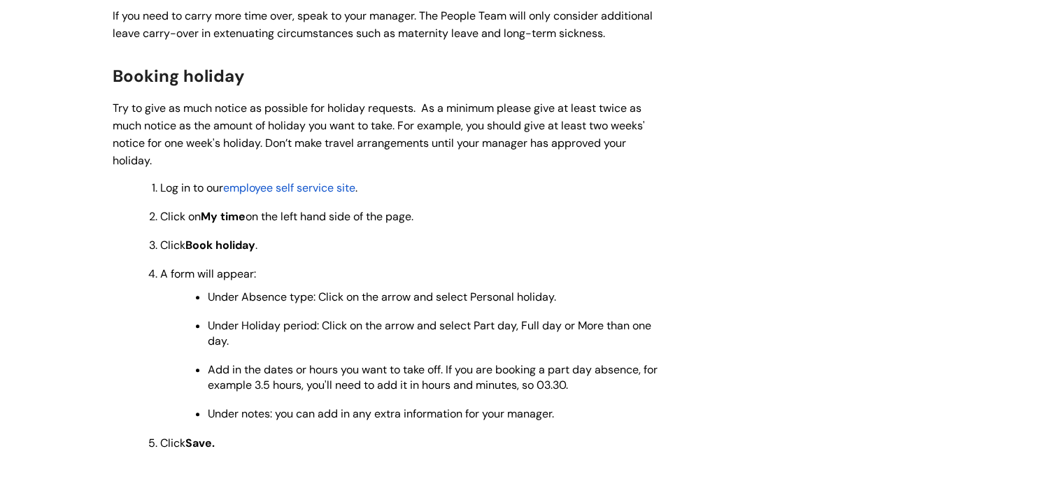 The height and width of the screenshot is (486, 1064). Describe the element at coordinates (208, 273) in the screenshot. I see `span: A form will appear:` at that location.